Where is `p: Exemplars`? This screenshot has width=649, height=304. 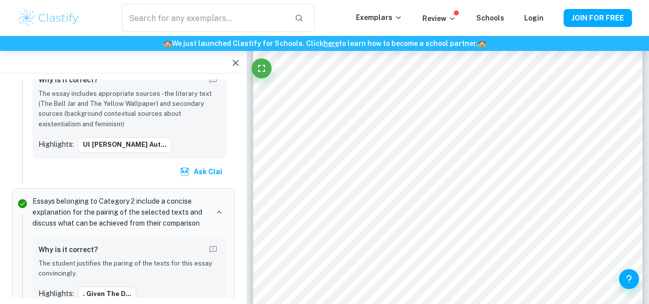 p: Exemplars is located at coordinates (379, 17).